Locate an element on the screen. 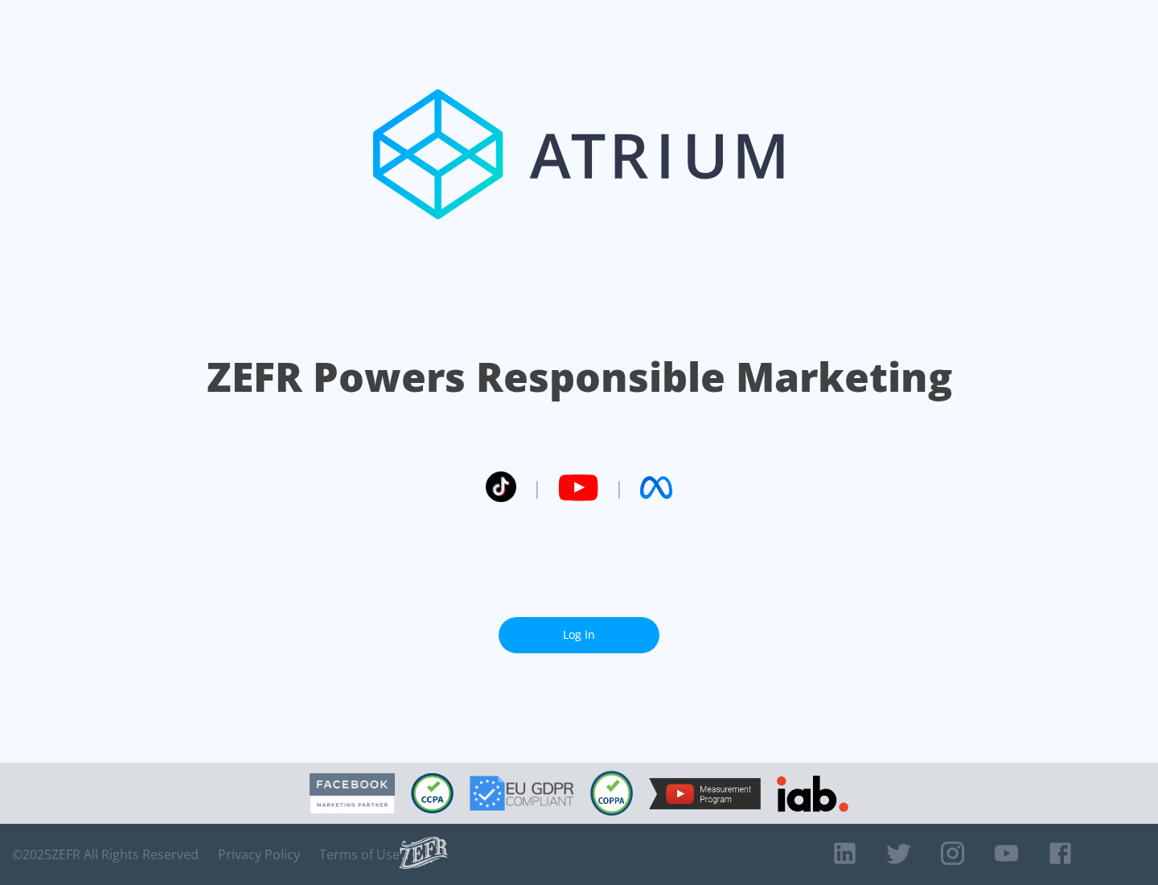 This screenshot has width=1158, height=885. h1: ZEFR Powers Responsible Marketing is located at coordinates (579, 376).